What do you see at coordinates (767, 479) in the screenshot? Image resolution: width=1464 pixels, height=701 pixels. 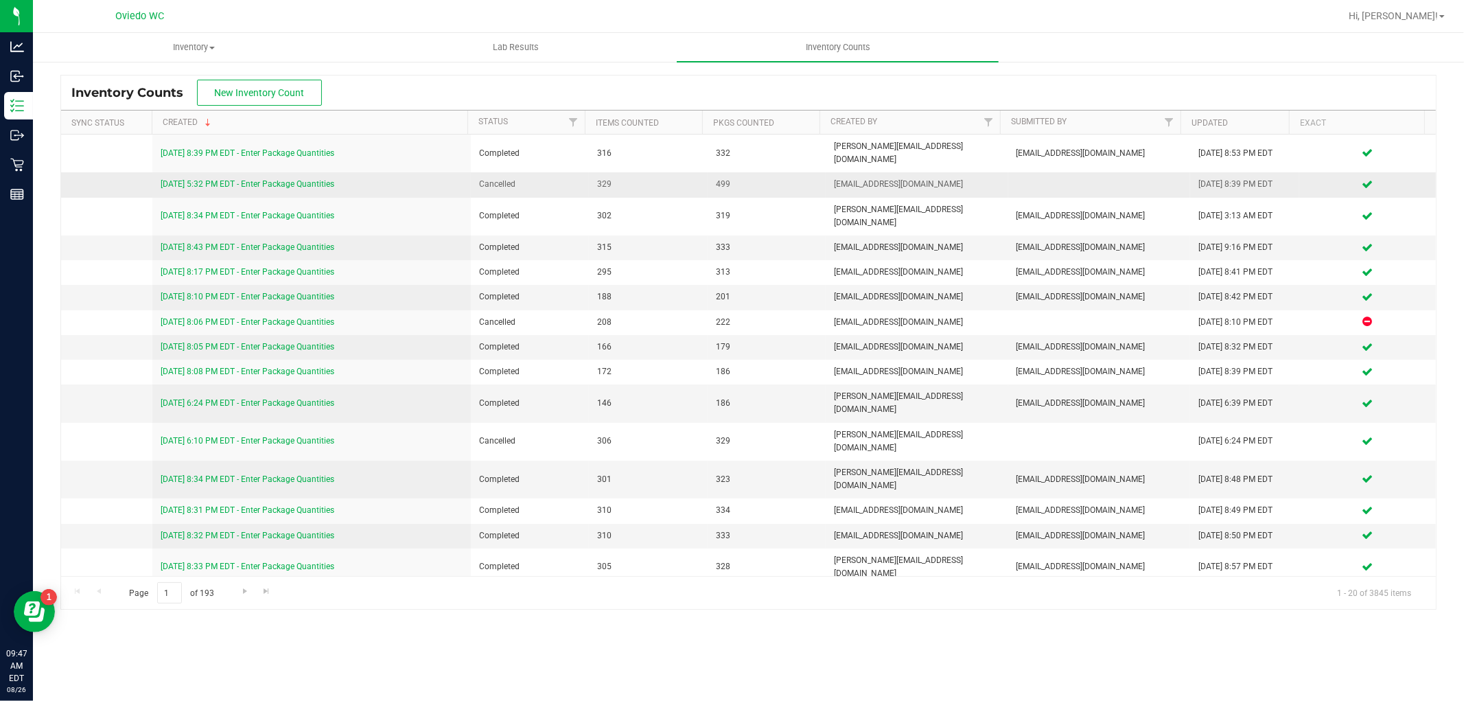 I see `span: 323` at bounding box center [767, 479].